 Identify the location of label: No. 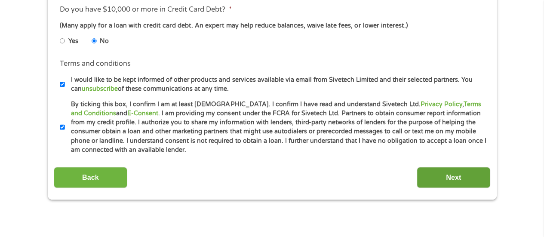
(104, 41).